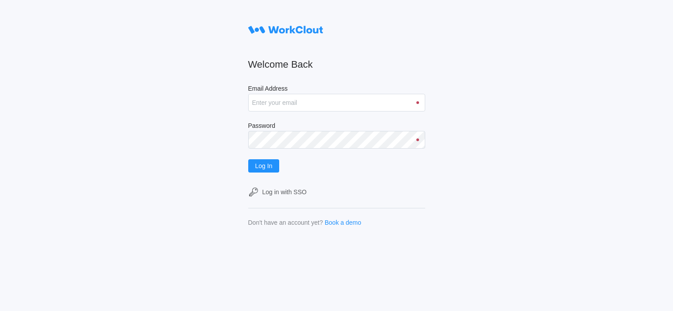 The height and width of the screenshot is (311, 673). Describe the element at coordinates (337, 89) in the screenshot. I see `label: Email Address` at that location.